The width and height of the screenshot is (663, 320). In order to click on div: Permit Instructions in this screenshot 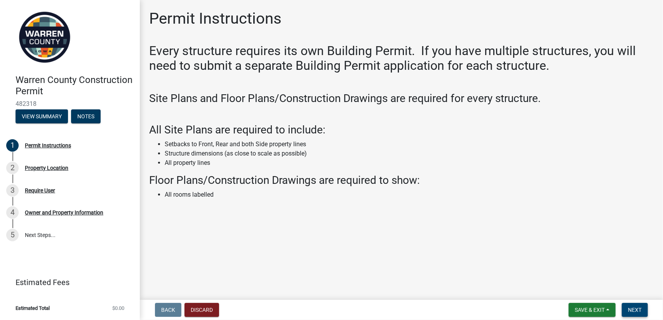, I will do `click(48, 146)`.